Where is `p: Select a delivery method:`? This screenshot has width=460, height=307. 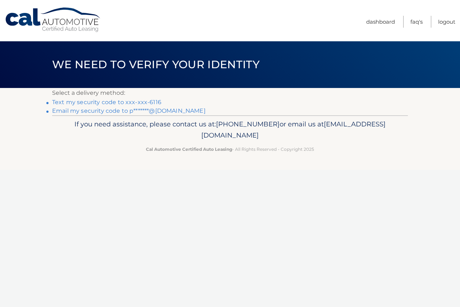 p: Select a delivery method: is located at coordinates (230, 93).